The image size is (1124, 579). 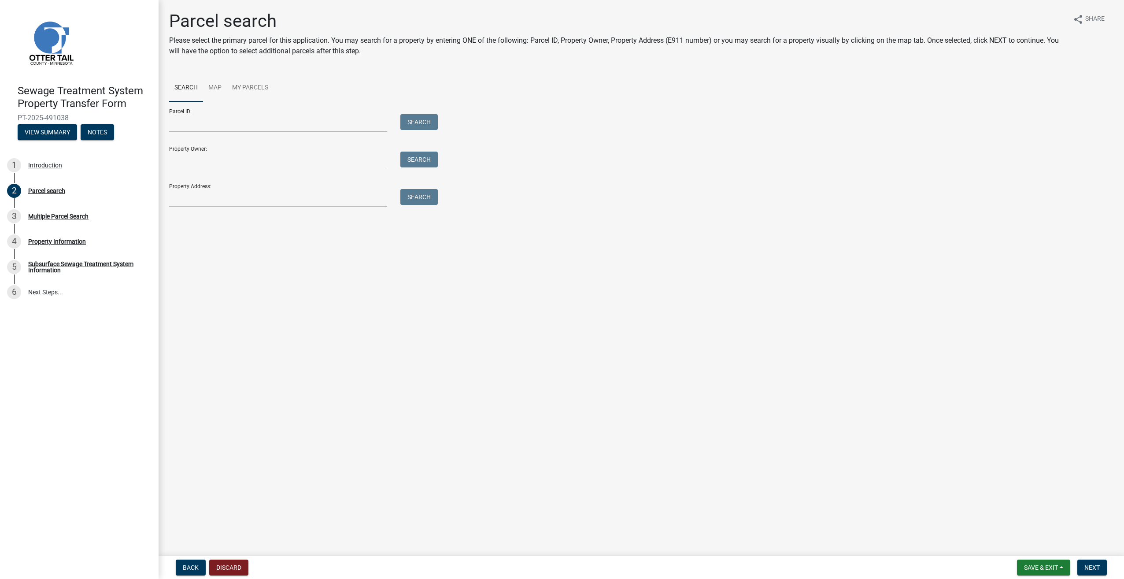 I want to click on button: Save & Exit, so click(x=1044, y=567).